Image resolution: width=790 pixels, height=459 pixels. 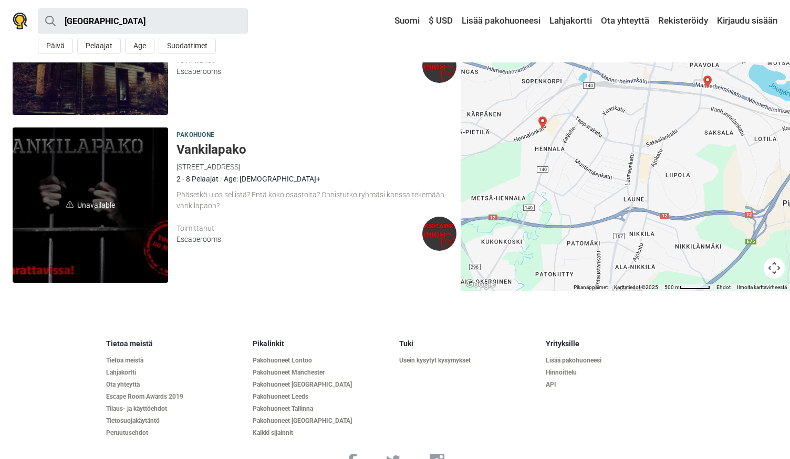 I want to click on button: Pelaajat, so click(x=99, y=46).